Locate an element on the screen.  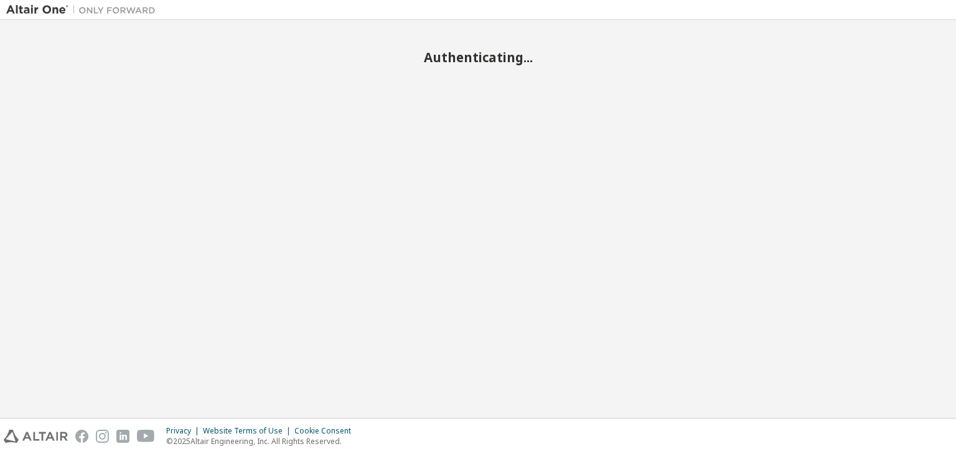
img: linkedin.svg is located at coordinates (123, 436).